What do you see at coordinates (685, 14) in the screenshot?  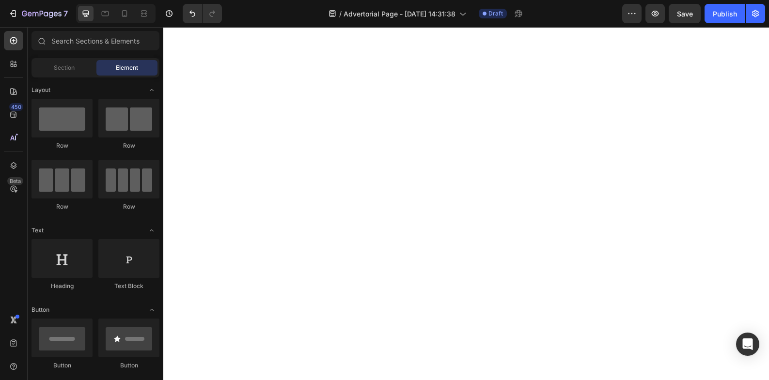 I see `span: Save` at bounding box center [685, 14].